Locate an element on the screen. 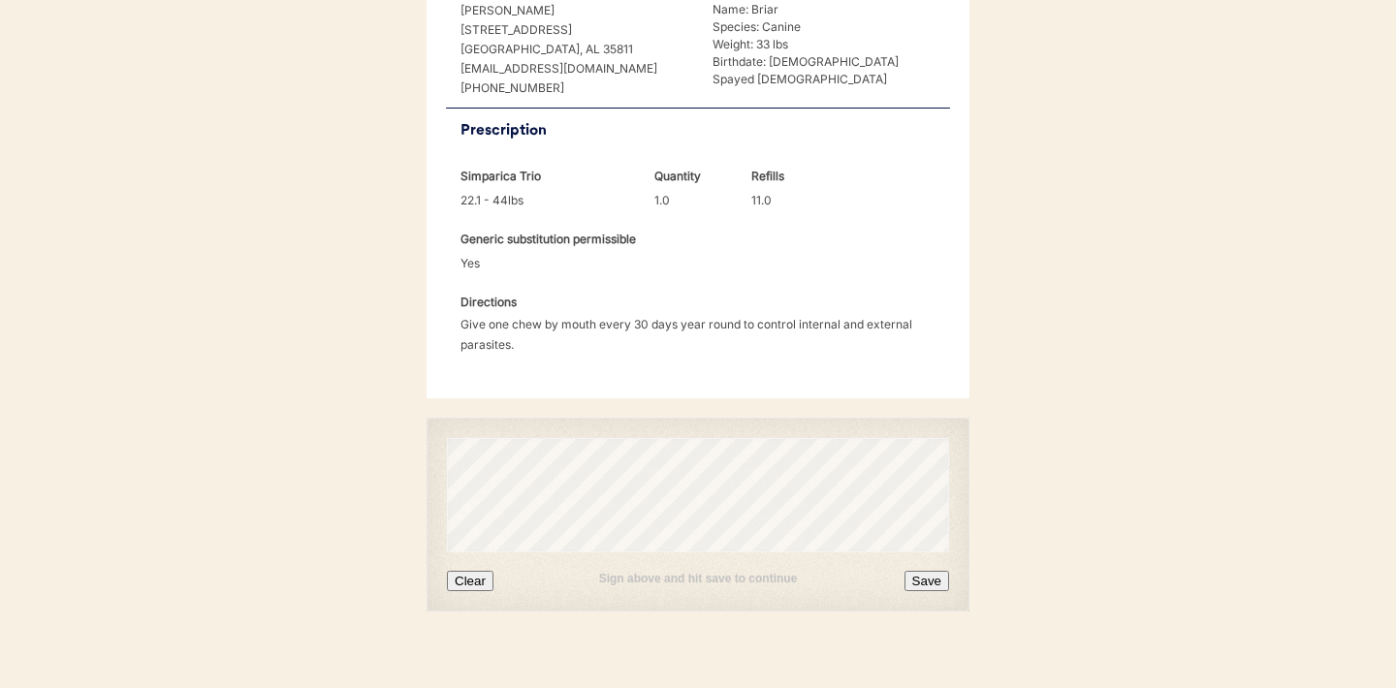 The image size is (1396, 688). div: Prescription is located at coordinates (705, 131).